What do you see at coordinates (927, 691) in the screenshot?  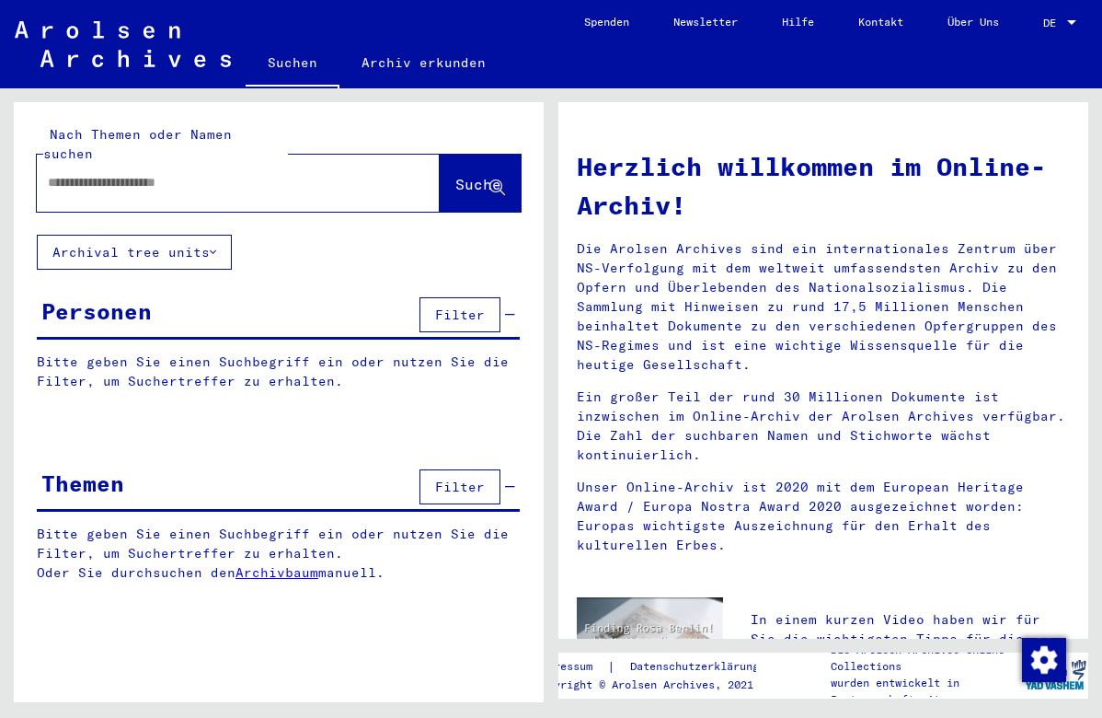 I see `p: wurden entwickelt in Partnerschaft mit` at bounding box center [927, 691].